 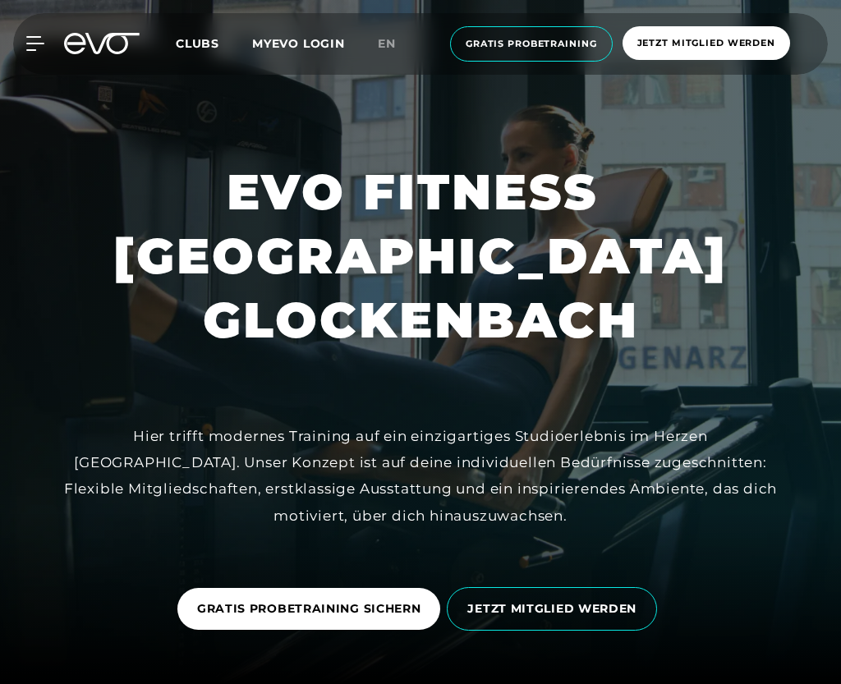 What do you see at coordinates (552, 609) in the screenshot?
I see `span: JETZT MITGLIED WERDEN` at bounding box center [552, 609].